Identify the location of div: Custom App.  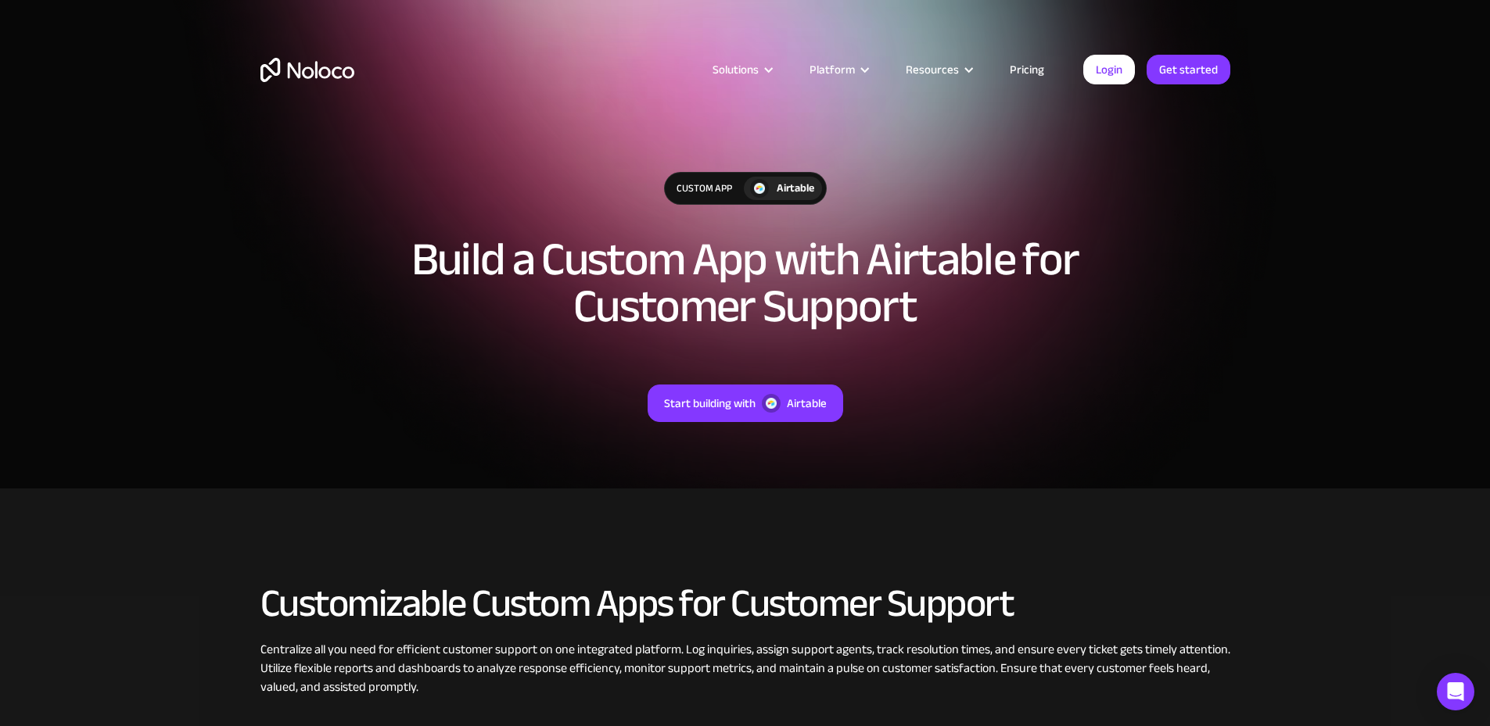
(704, 188).